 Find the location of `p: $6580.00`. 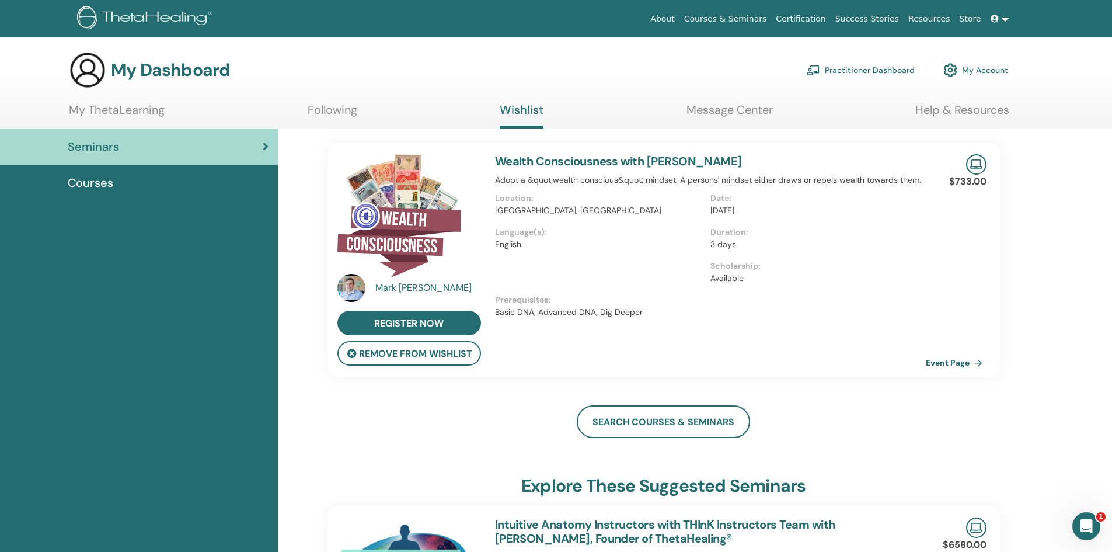

p: $6580.00 is located at coordinates (965, 545).